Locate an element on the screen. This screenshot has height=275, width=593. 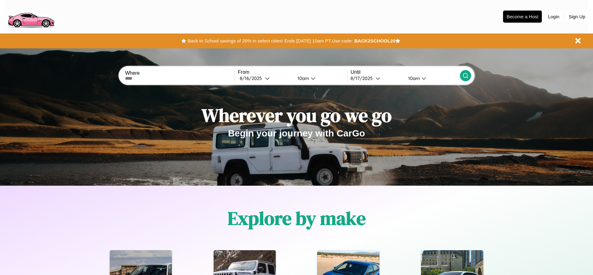
h1: Explore by make is located at coordinates (296, 218).